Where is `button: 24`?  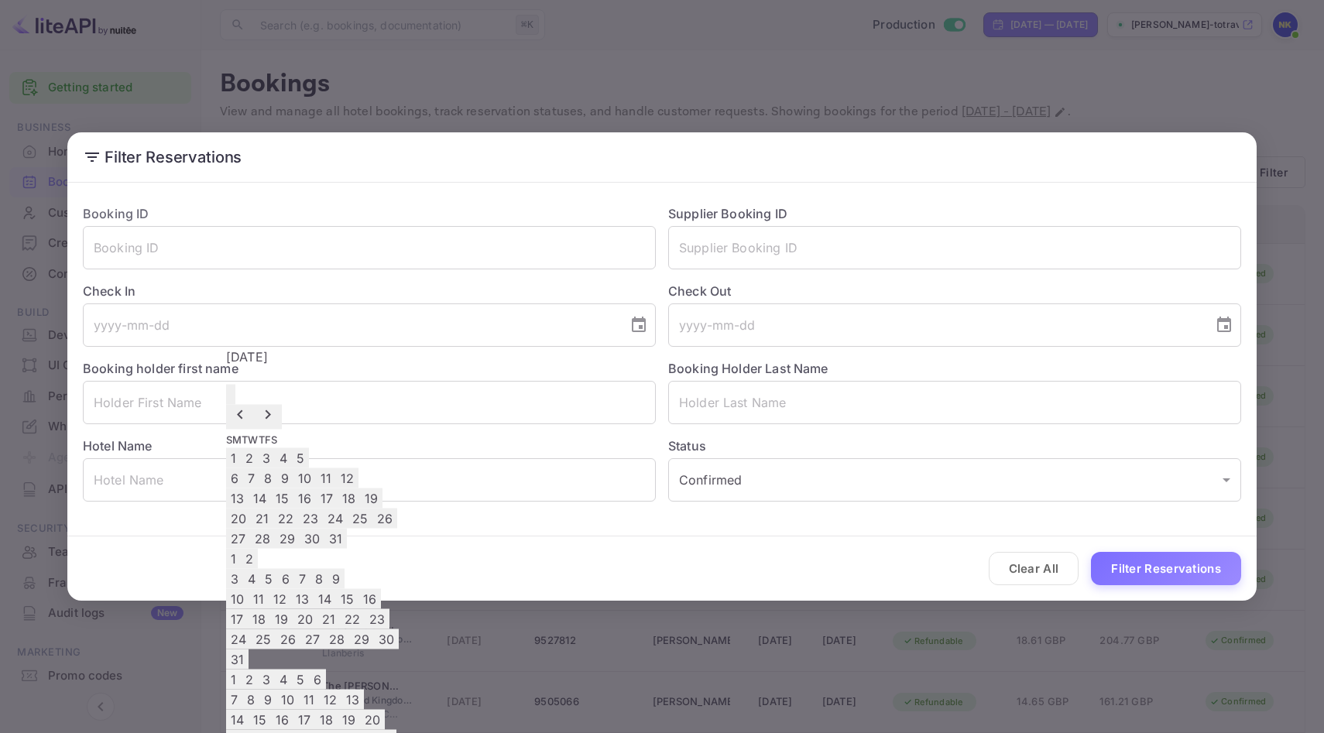
button: 24 is located at coordinates (335, 519).